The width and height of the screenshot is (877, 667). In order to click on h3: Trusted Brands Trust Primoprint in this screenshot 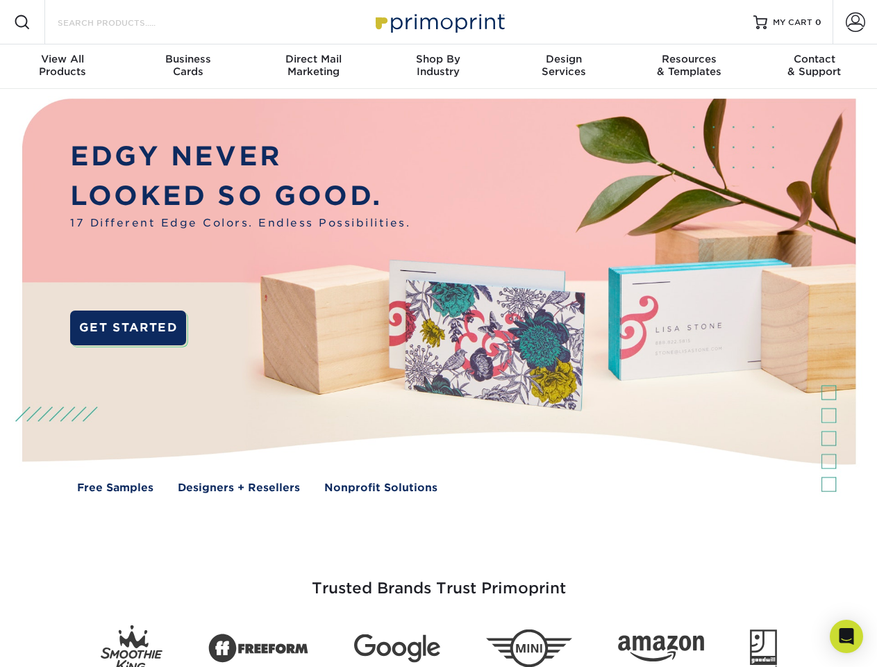, I will do `click(439, 580)`.